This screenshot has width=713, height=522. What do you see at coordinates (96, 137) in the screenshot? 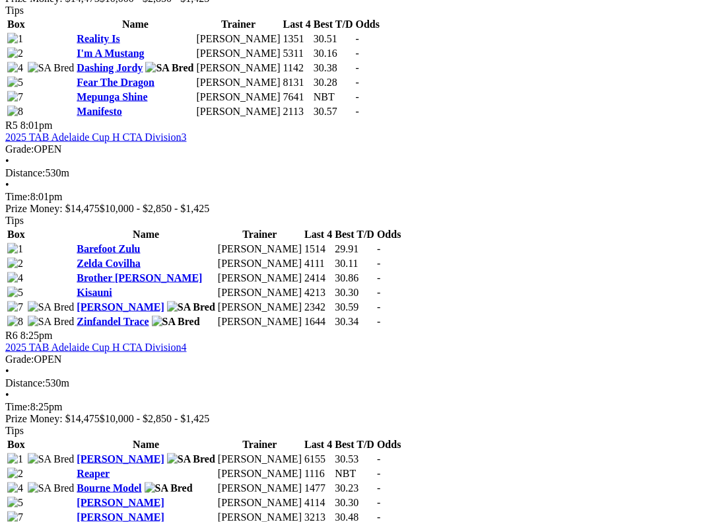
I see `a: 2025 TAB Adelaide Cup H CTA Division3` at bounding box center [96, 137].